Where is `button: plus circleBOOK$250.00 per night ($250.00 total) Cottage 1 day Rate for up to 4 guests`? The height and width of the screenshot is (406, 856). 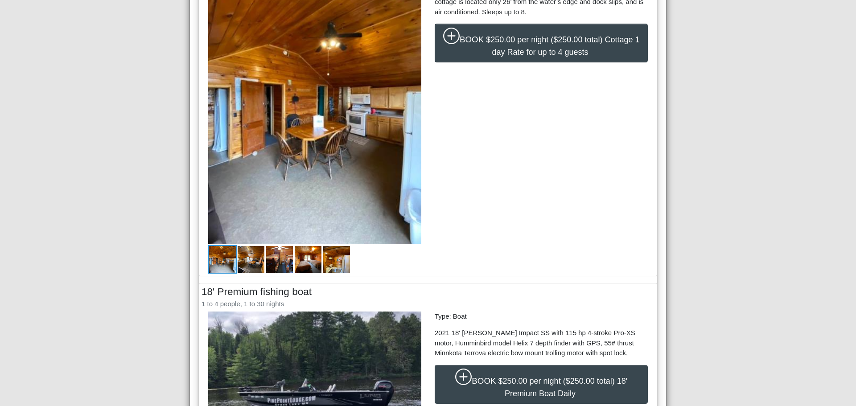
button: plus circleBOOK$250.00 per night ($250.00 total) Cottage 1 day Rate for up to 4 guests is located at coordinates (541, 43).